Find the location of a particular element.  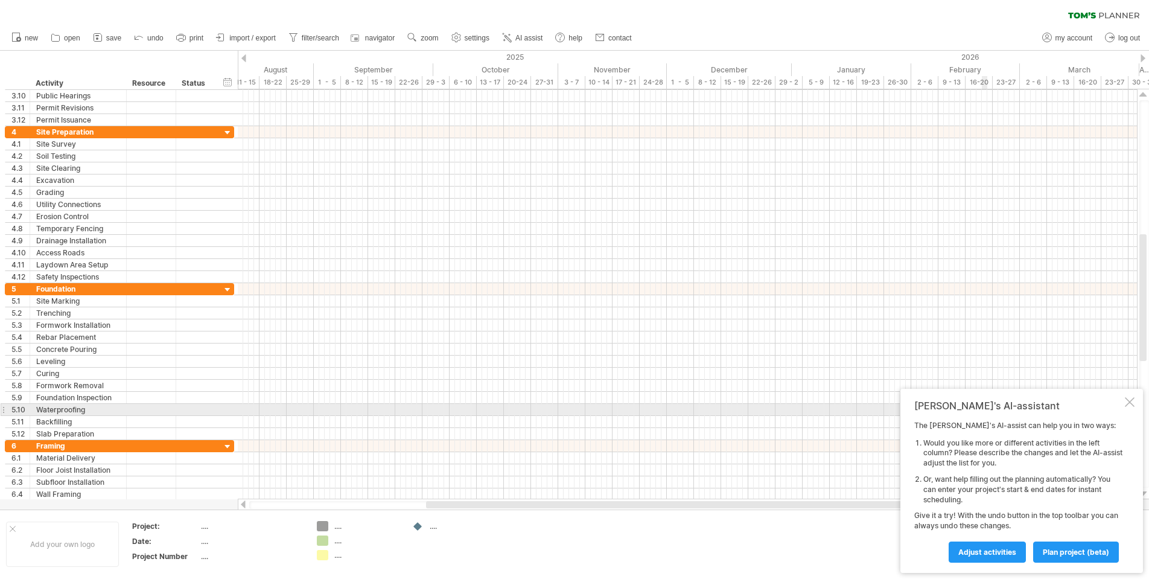

div: 5.11 is located at coordinates (21, 421).